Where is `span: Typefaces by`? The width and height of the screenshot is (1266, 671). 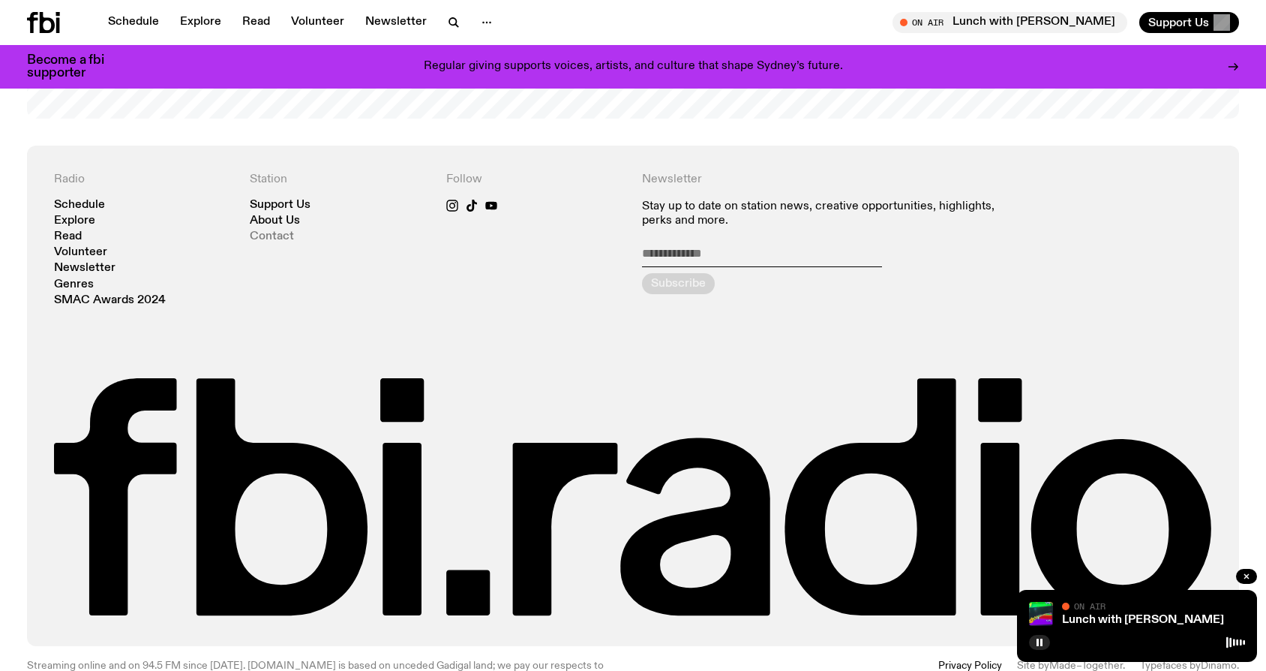 span: Typefaces by is located at coordinates (1170, 665).